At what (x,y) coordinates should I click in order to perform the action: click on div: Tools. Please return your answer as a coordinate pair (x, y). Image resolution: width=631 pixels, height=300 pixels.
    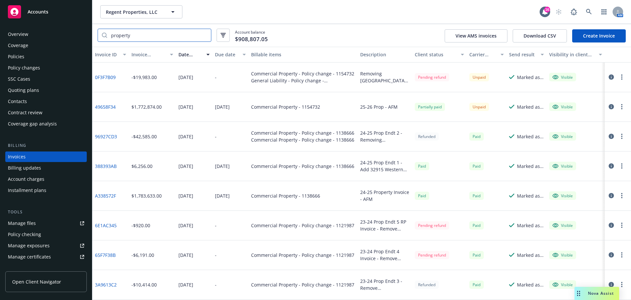
    Looking at the image, I should click on (46, 212).